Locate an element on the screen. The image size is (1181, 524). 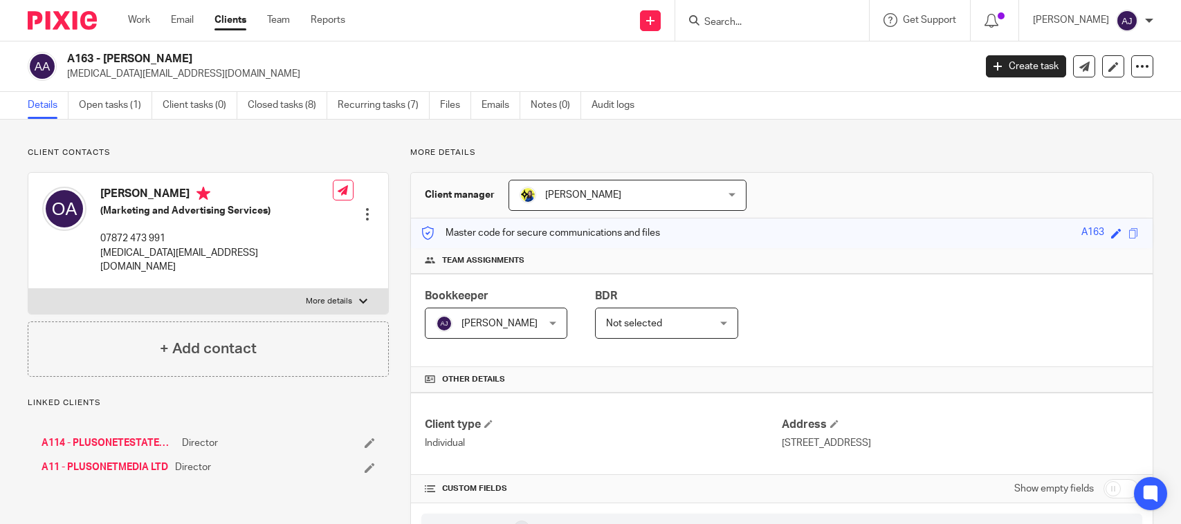
div: A163 is located at coordinates (1092, 233).